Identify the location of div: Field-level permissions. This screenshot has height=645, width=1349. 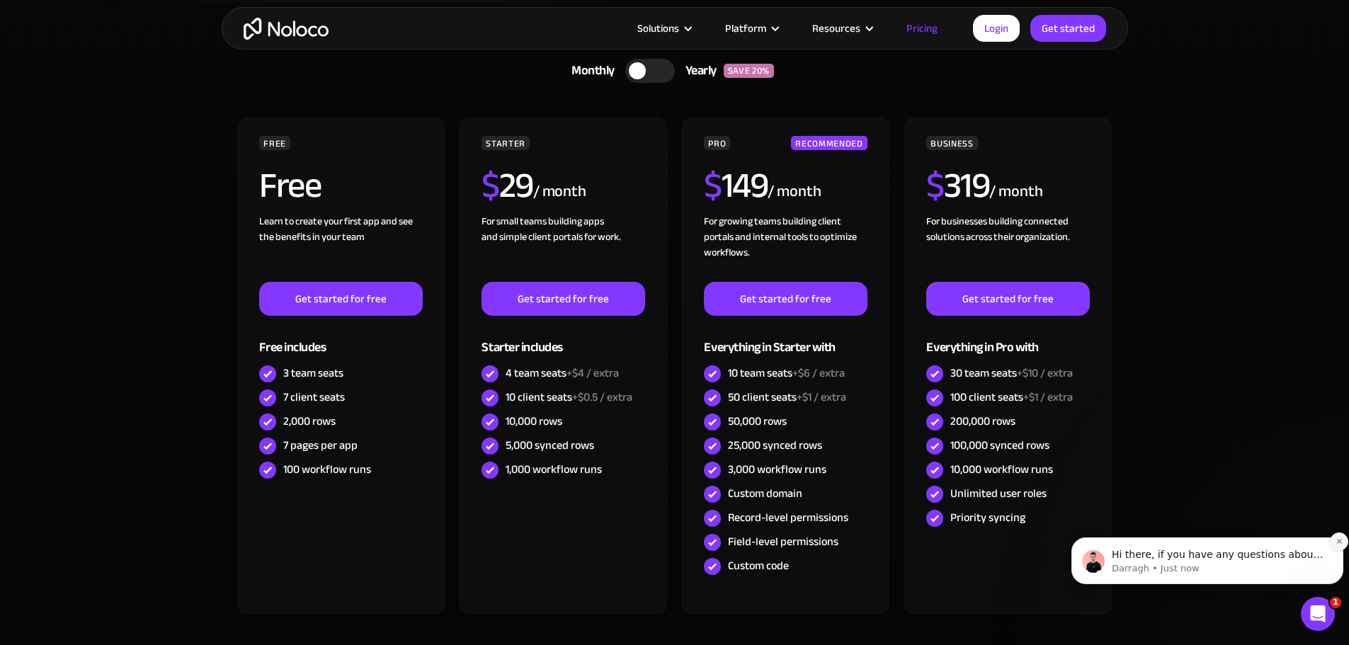
(783, 542).